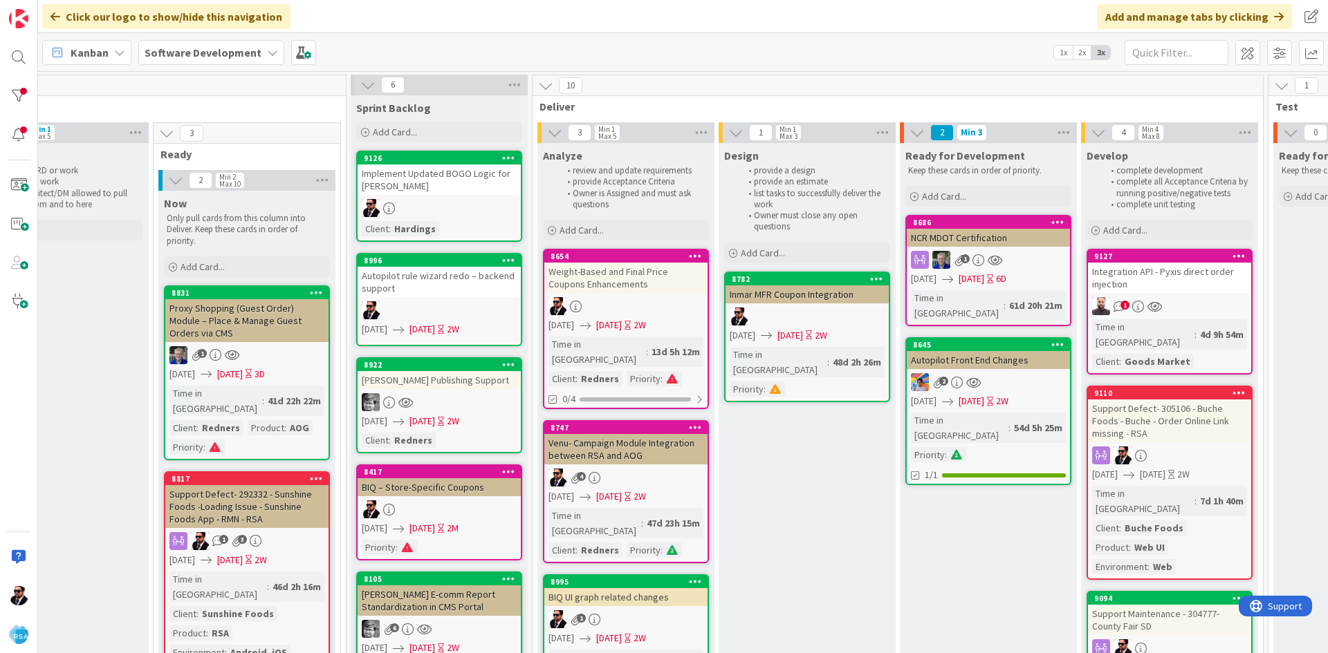 This screenshot has height=653, width=1328. Describe the element at coordinates (1169, 272) in the screenshot. I see `div: 9127Integration API - Pyxis direct order injection` at that location.